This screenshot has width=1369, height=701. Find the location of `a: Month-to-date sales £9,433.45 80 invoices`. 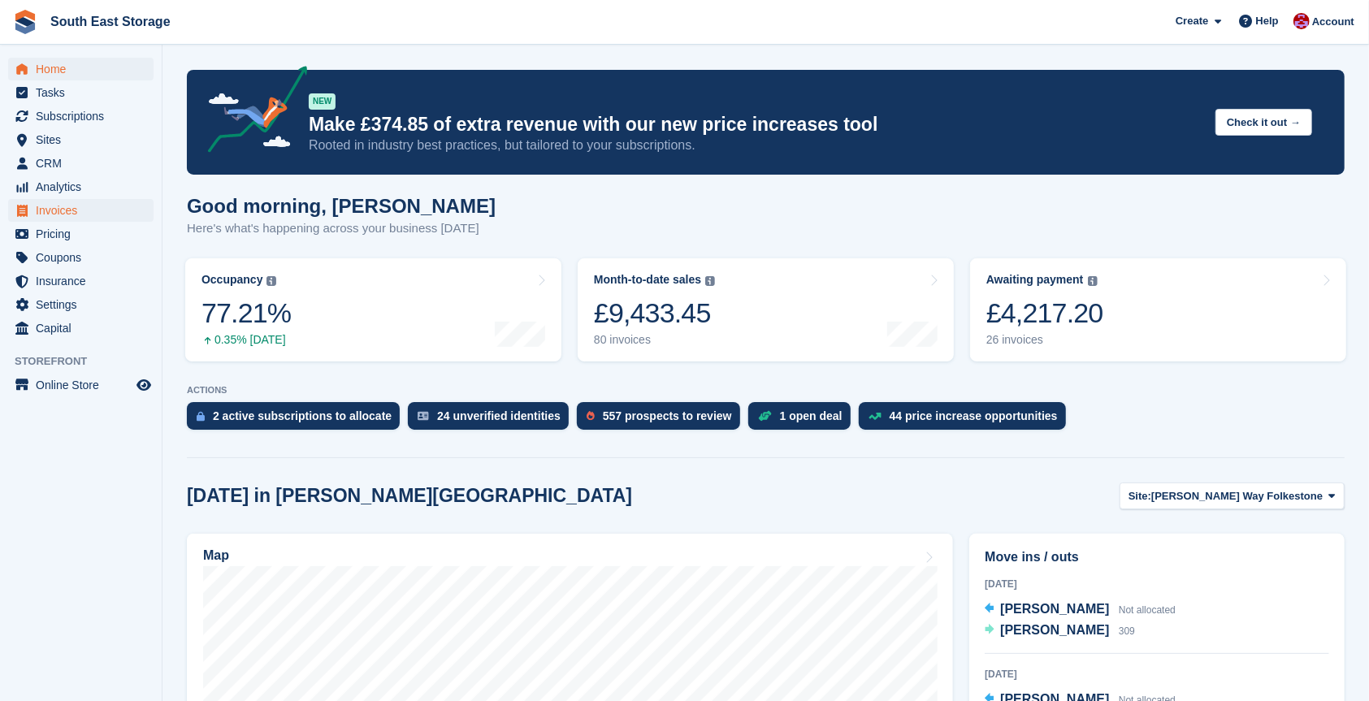

a: Month-to-date sales £9,433.45 80 invoices is located at coordinates (765, 310).